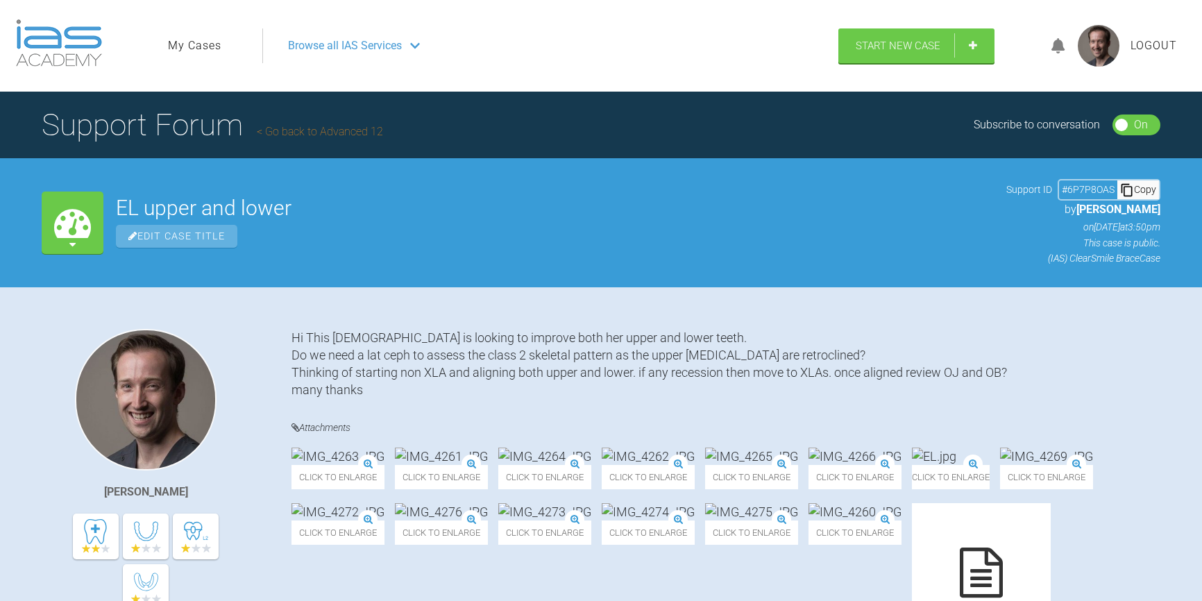  Describe the element at coordinates (545, 456) in the screenshot. I see `img: IMG_4264.JPG` at that location.